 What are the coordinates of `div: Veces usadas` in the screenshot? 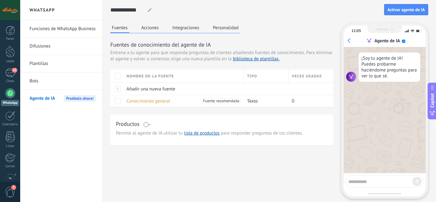 It's located at (311, 76).